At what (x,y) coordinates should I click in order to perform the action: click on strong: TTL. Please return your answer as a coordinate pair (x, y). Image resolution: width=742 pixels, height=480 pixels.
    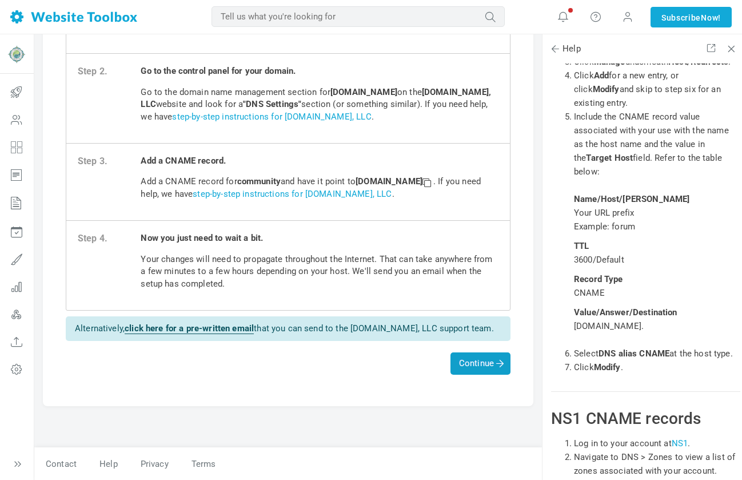
    Looking at the image, I should click on (581, 246).